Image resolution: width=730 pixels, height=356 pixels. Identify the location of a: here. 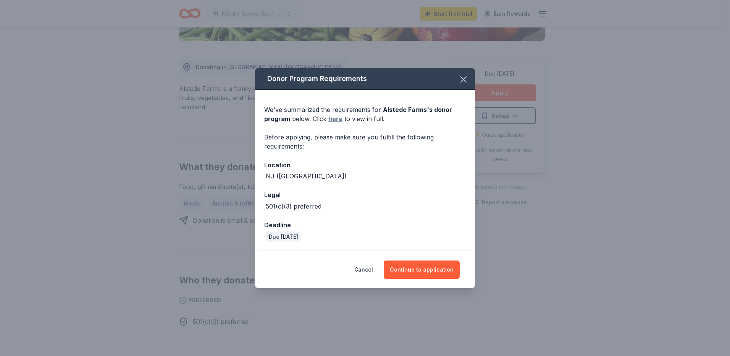
(335, 119).